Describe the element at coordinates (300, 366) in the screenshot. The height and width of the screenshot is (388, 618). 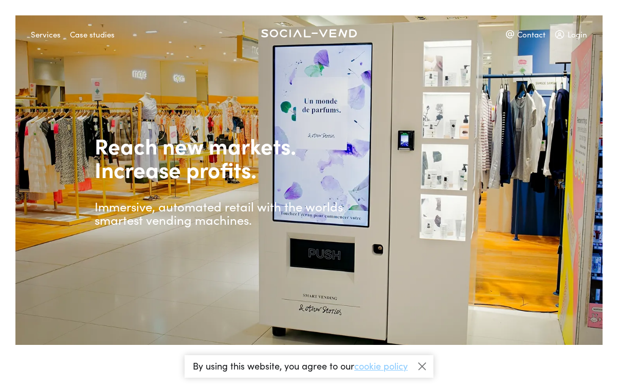
I see `p: By using this website, you agree to our` at that location.